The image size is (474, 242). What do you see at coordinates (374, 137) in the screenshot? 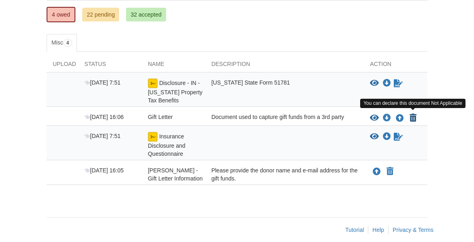
I see `button: View Insurance Disclosure and Questionnaire` at bounding box center [374, 137].